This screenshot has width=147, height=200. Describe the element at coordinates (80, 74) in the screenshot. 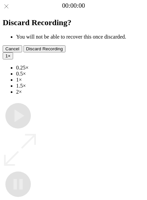

I see `li: 0.5×` at that location.